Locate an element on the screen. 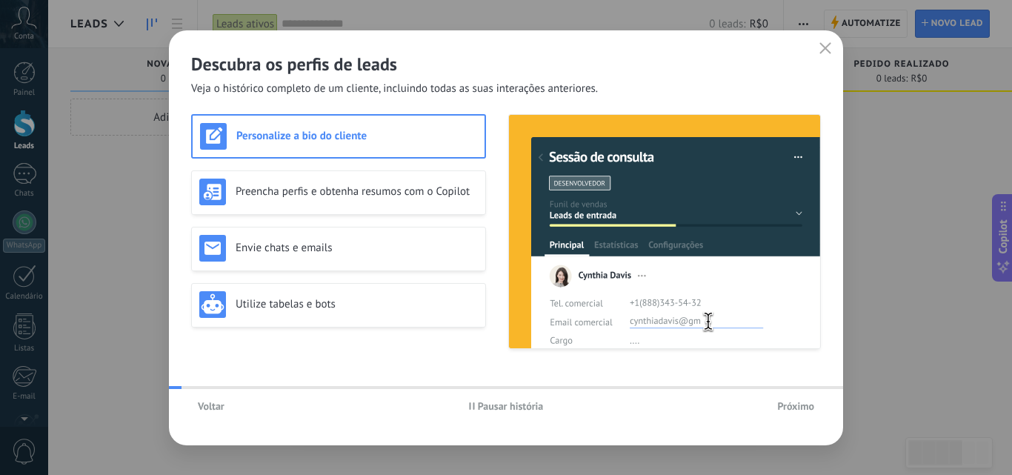  h3: Personalize a bio do cliente is located at coordinates (356, 136).